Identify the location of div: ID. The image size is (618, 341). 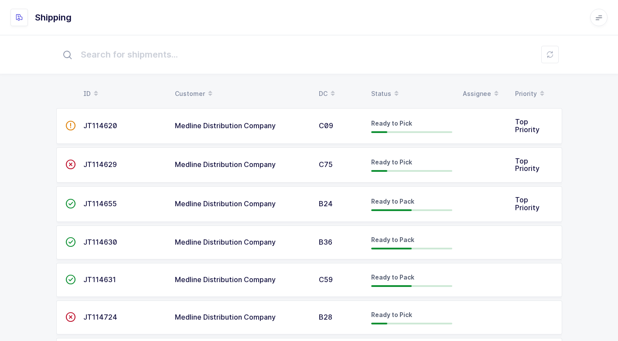
(124, 94).